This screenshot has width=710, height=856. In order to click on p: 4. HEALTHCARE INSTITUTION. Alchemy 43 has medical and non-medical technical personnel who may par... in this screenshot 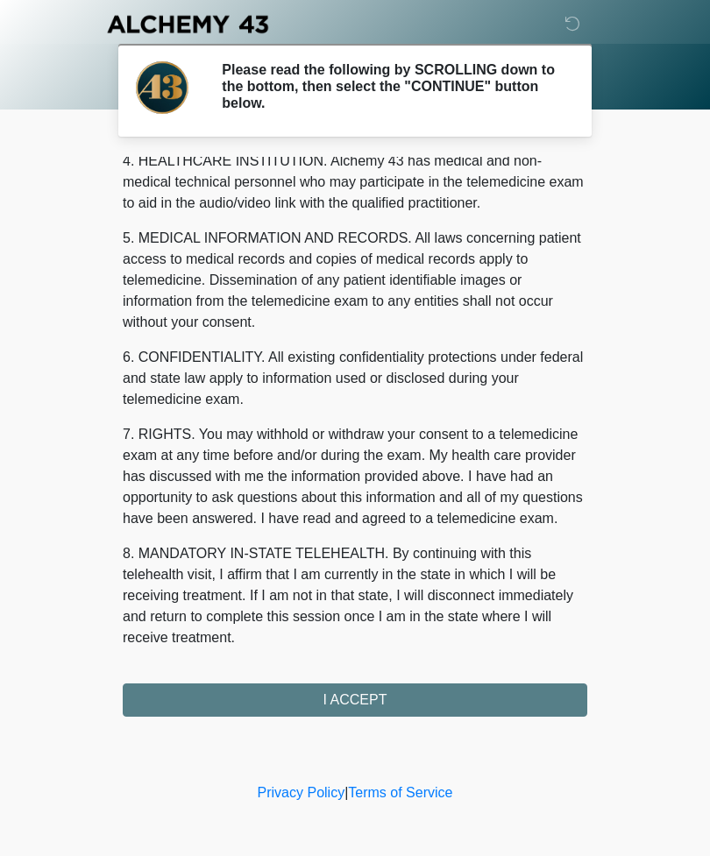, I will do `click(355, 182)`.